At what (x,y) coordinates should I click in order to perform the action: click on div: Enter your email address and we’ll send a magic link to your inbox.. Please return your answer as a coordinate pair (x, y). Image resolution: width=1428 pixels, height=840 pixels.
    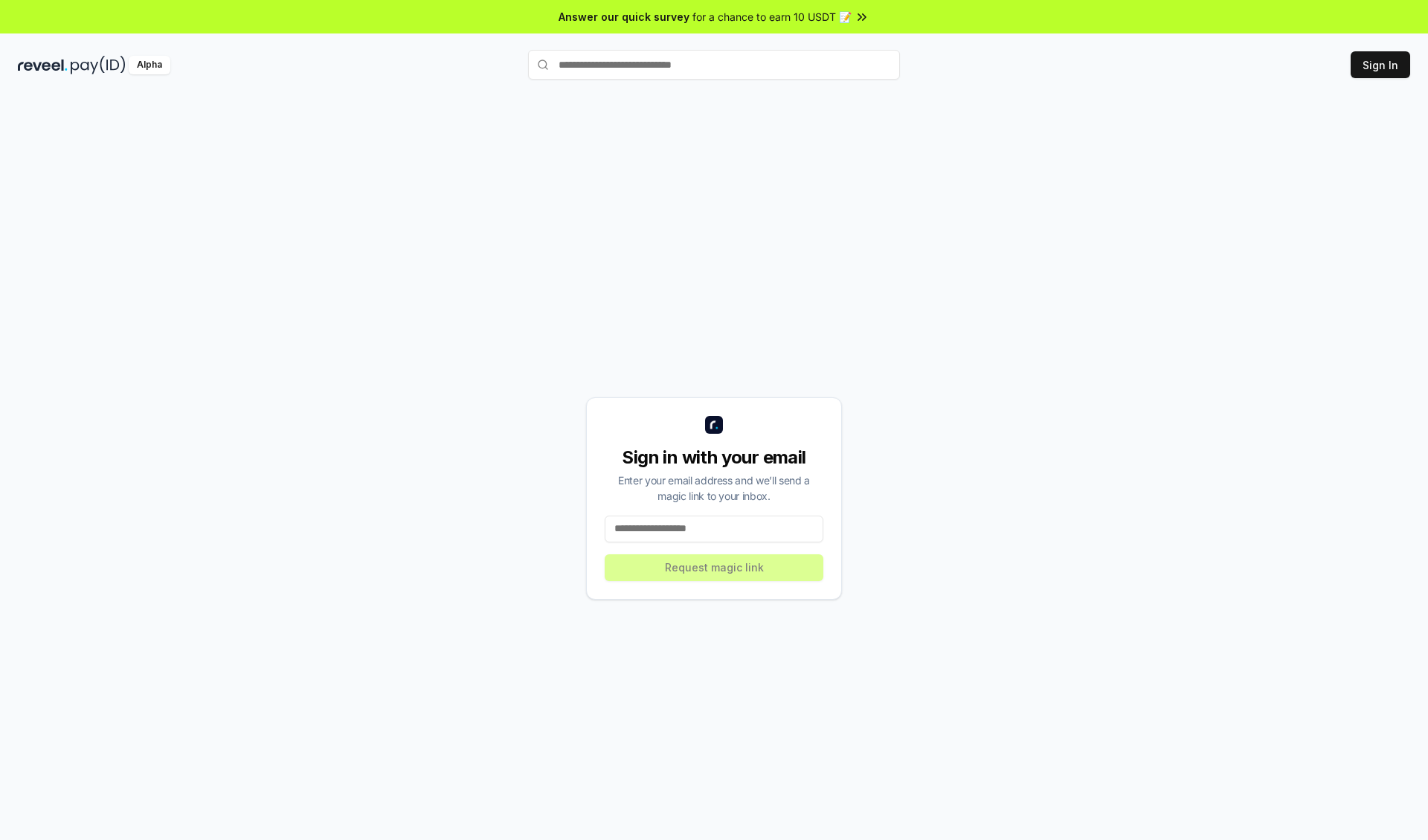
    Looking at the image, I should click on (714, 488).